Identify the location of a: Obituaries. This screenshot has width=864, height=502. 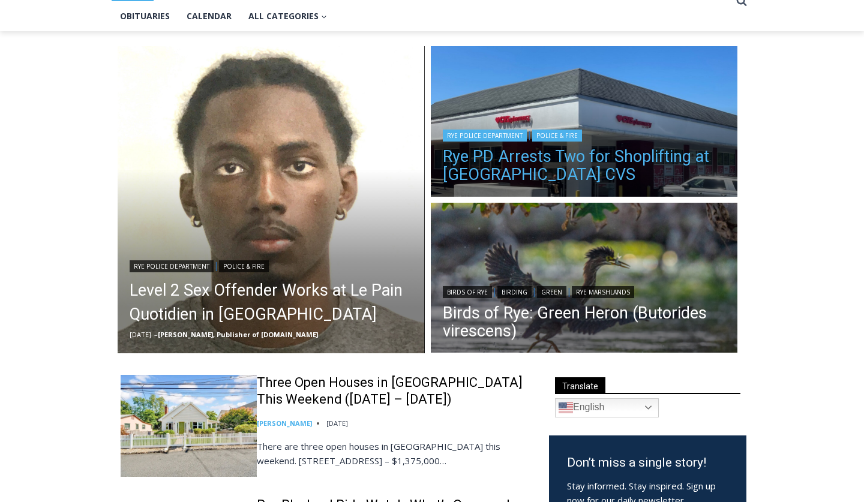
(145, 16).